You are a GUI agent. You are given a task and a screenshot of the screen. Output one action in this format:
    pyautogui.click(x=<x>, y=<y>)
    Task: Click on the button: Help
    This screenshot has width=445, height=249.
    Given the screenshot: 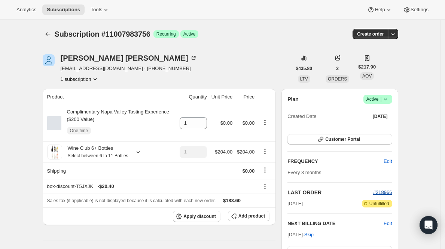 What is the action you would take?
    pyautogui.click(x=379, y=10)
    